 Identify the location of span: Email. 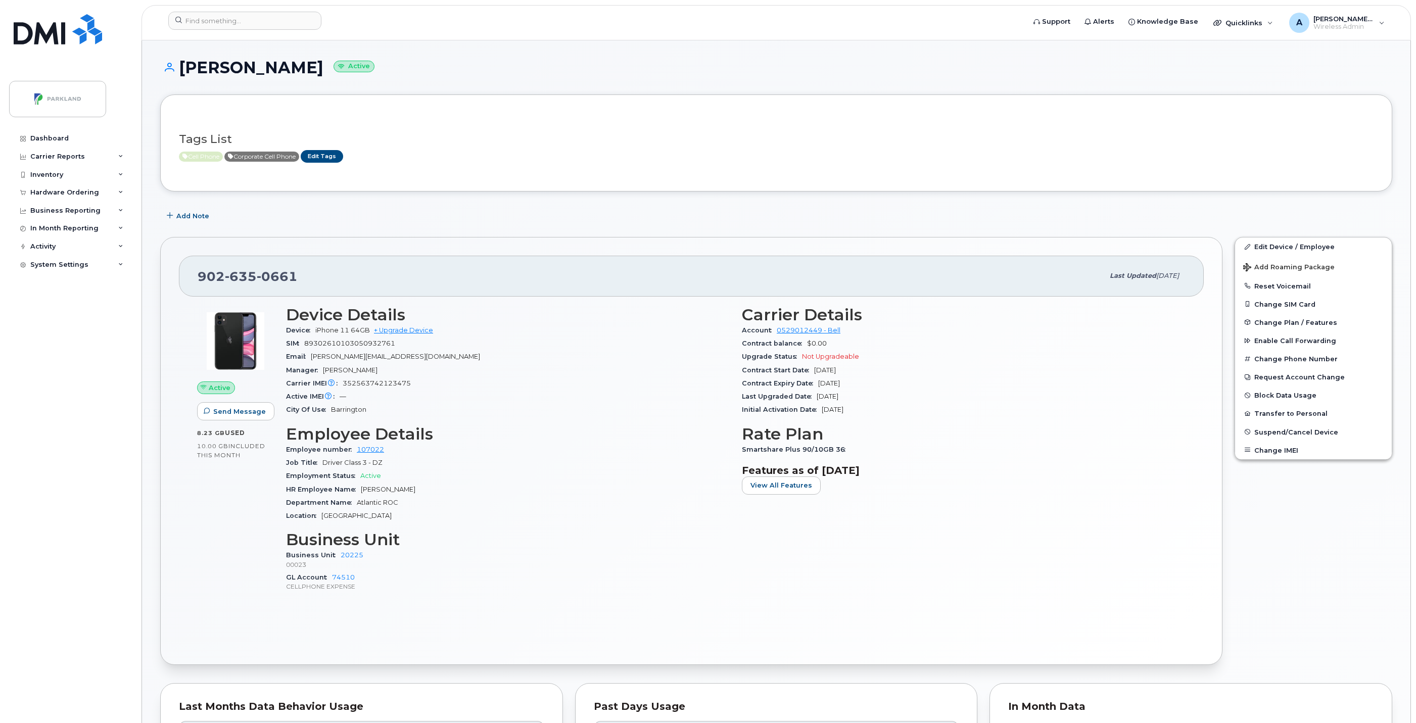
(298, 356).